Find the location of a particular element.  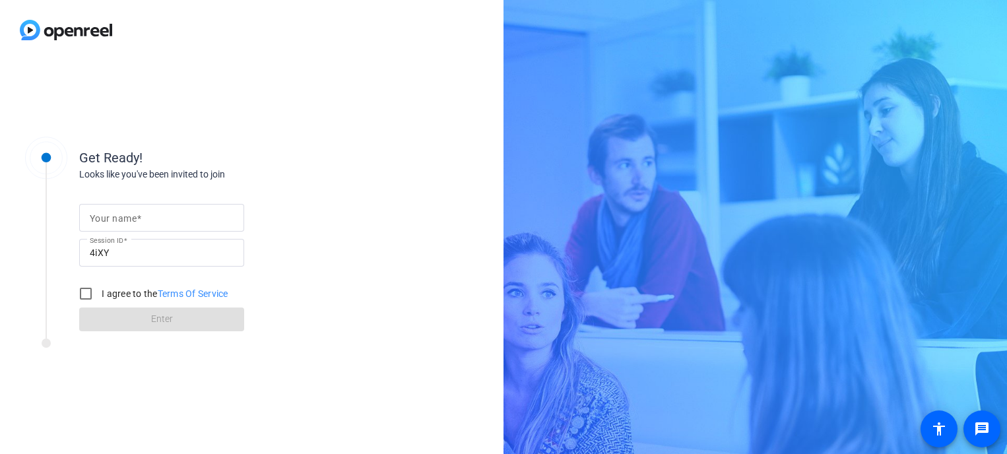

mat-icon: accessibility is located at coordinates (939, 429).